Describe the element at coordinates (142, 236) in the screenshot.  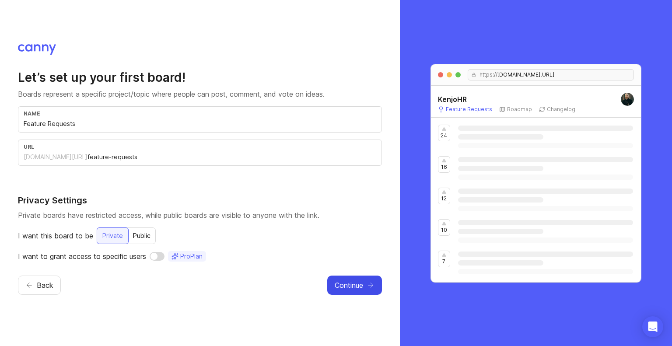
I see `div: Public` at that location.